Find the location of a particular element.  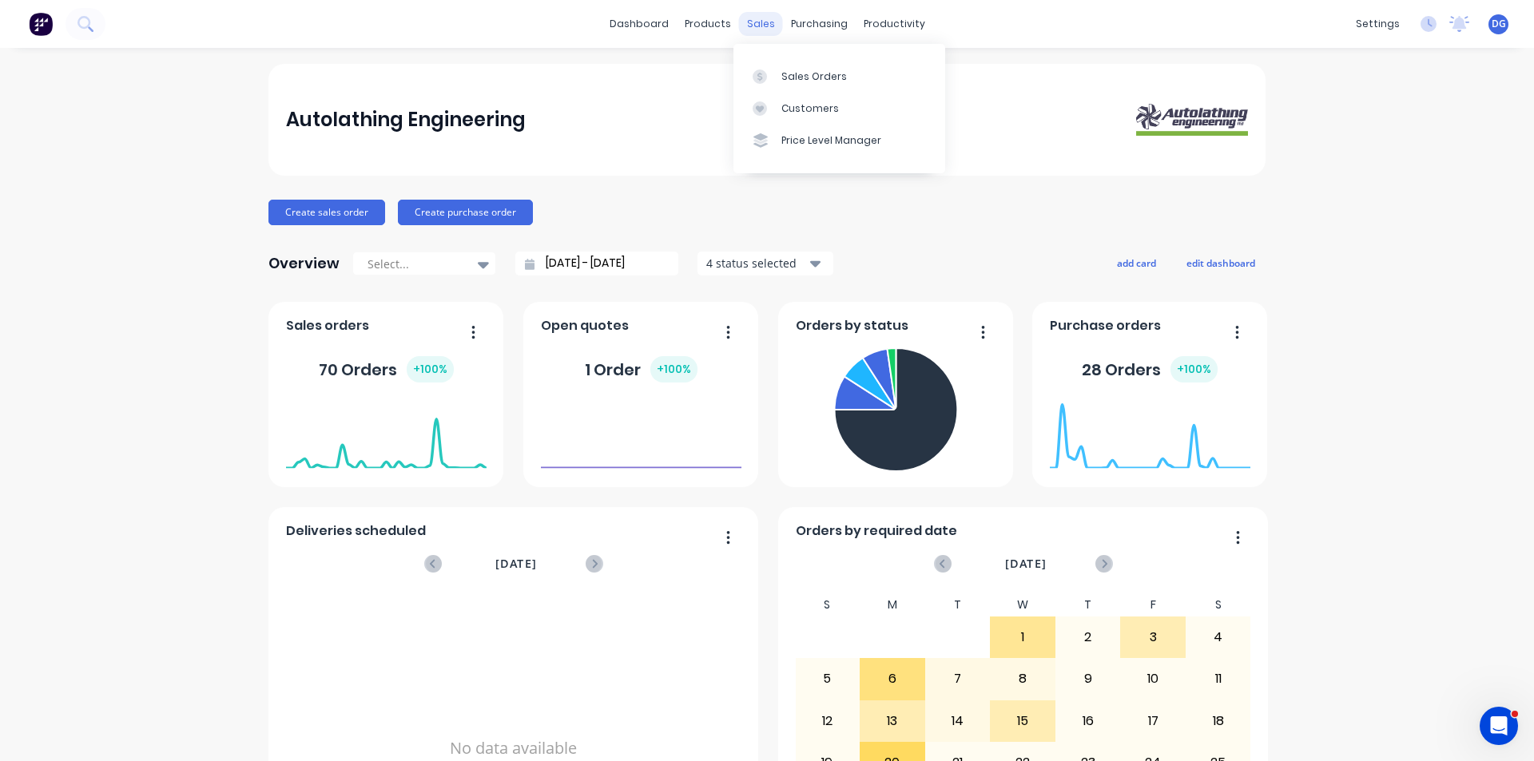

button: 4 status selected is located at coordinates (765, 264).